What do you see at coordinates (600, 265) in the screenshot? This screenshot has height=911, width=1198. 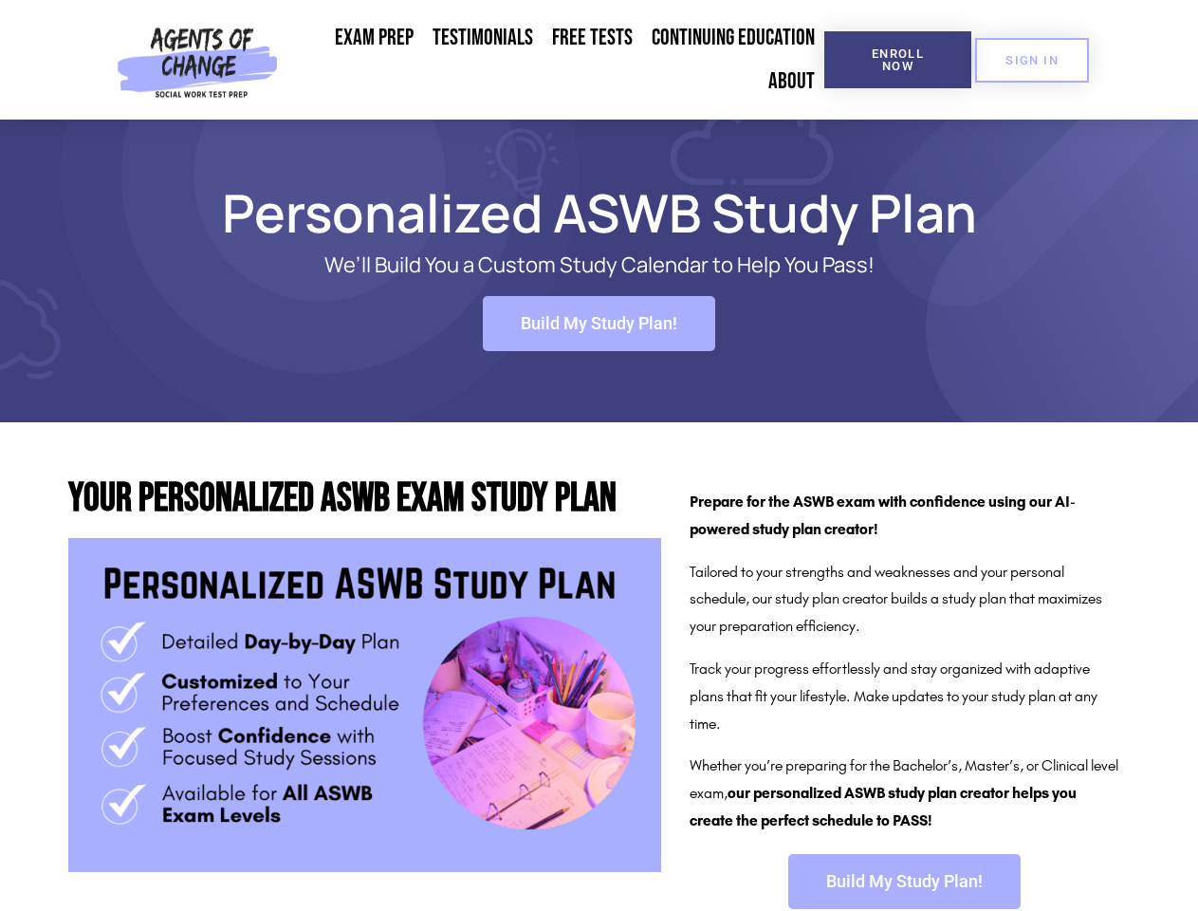 I see `p: We’ll Build You a Custom Study Calendar to Help You Pass!` at bounding box center [600, 265].